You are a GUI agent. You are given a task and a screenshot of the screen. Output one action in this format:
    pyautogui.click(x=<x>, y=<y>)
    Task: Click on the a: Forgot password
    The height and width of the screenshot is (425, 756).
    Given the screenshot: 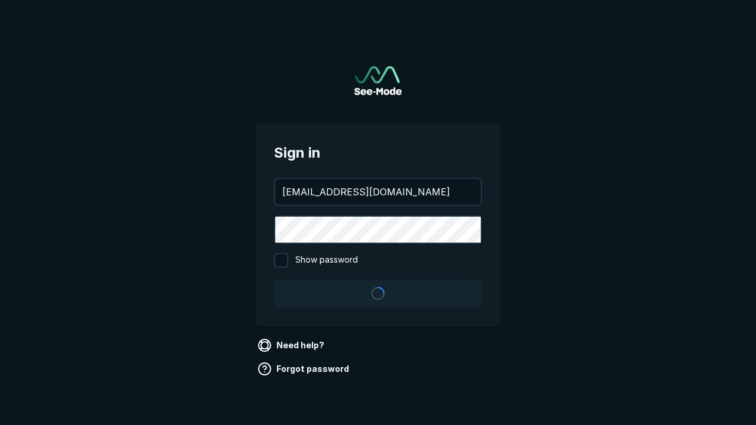 What is the action you would take?
    pyautogui.click(x=304, y=369)
    